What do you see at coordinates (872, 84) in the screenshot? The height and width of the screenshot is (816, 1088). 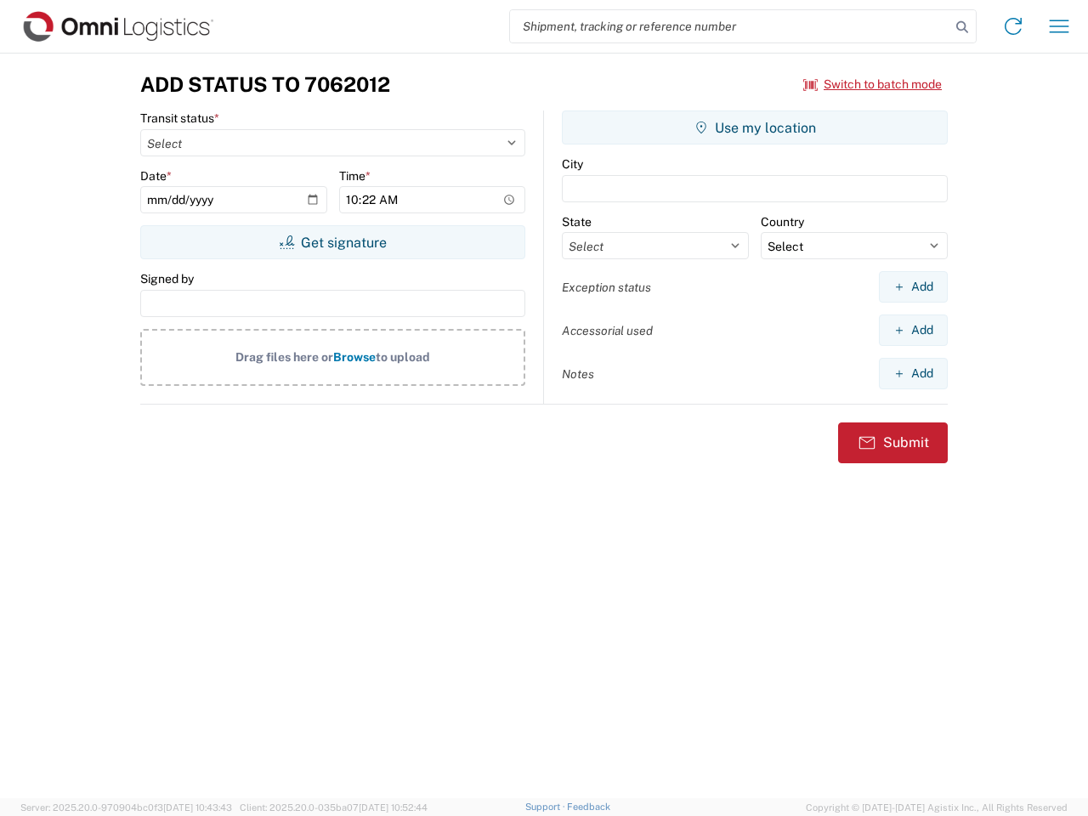 I see `button: Switch to batch mode` at bounding box center [872, 84].